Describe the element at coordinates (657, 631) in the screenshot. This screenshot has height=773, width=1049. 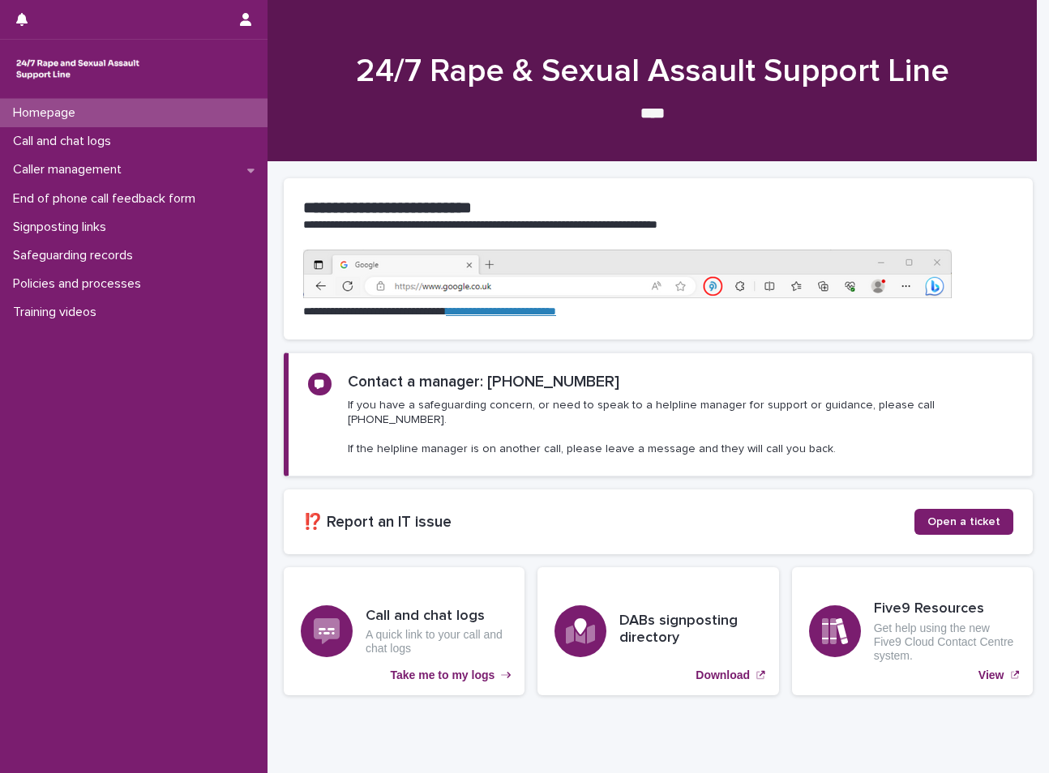
I see `a: Download` at that location.